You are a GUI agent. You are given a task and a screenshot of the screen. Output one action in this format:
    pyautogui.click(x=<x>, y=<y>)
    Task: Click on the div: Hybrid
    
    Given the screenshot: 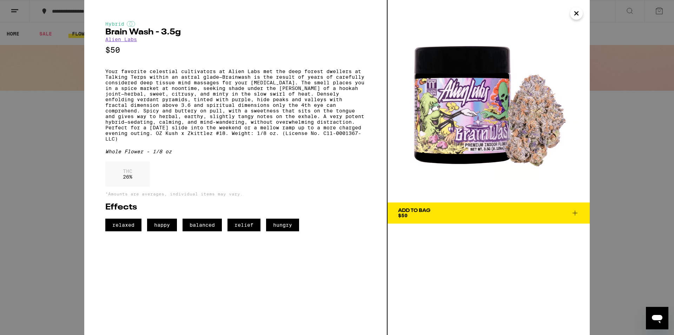 What is the action you would take?
    pyautogui.click(x=236, y=24)
    